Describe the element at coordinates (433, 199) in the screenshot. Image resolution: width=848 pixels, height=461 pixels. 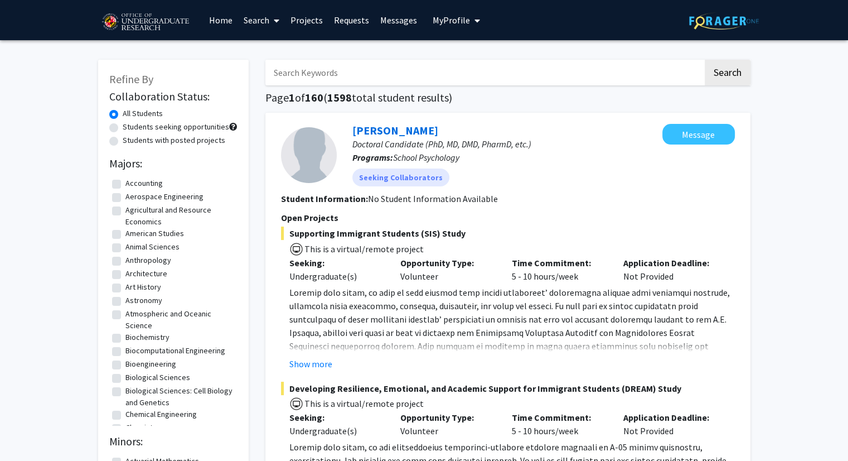
I see `span: No Student Information Available` at that location.